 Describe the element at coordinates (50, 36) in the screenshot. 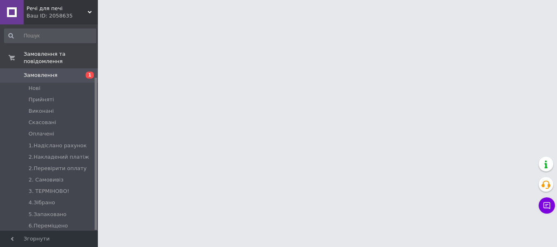

I see `input: Пошук` at that location.